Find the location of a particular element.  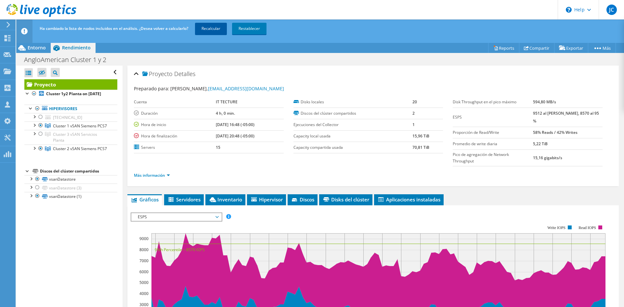

label: Disks locales is located at coordinates (353, 102).